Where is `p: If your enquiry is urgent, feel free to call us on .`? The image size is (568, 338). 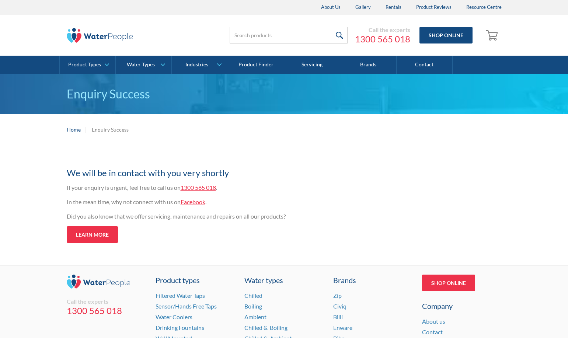
p: If your enquiry is urgent, feel free to call us on . is located at coordinates (210, 188).